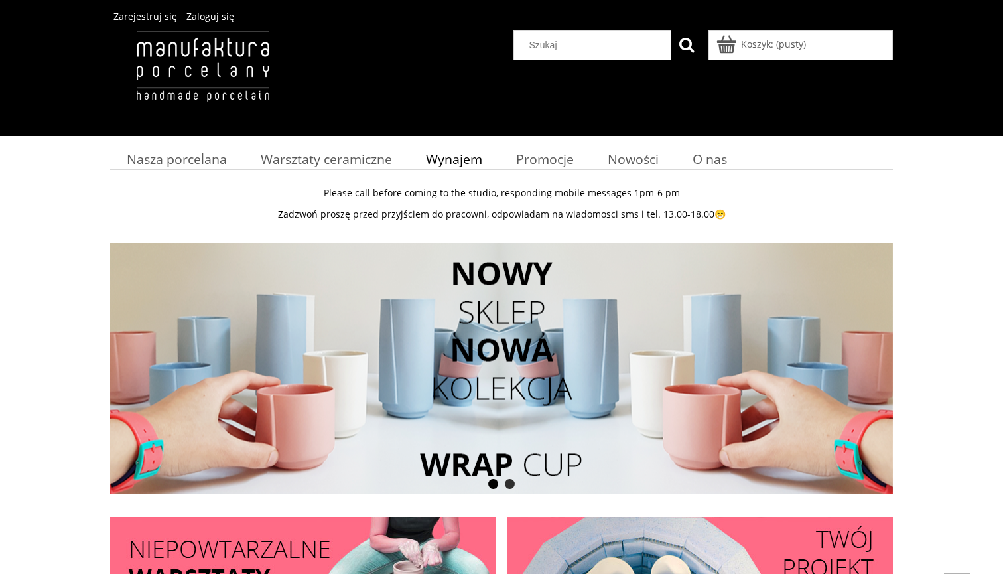  Describe the element at coordinates (145, 16) in the screenshot. I see `a: Zarejestruj się` at that location.